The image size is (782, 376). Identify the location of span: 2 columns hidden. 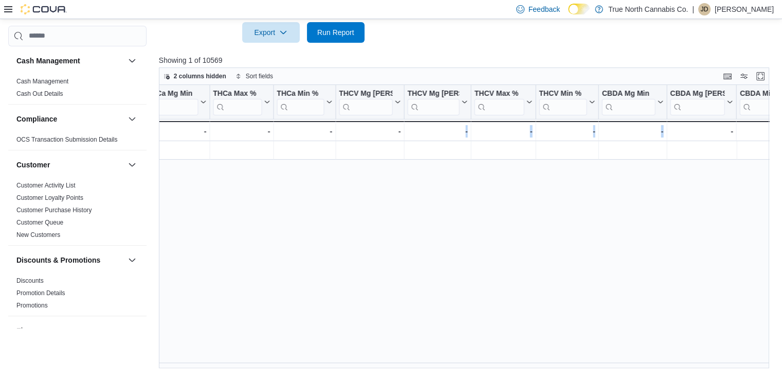
(200, 76).